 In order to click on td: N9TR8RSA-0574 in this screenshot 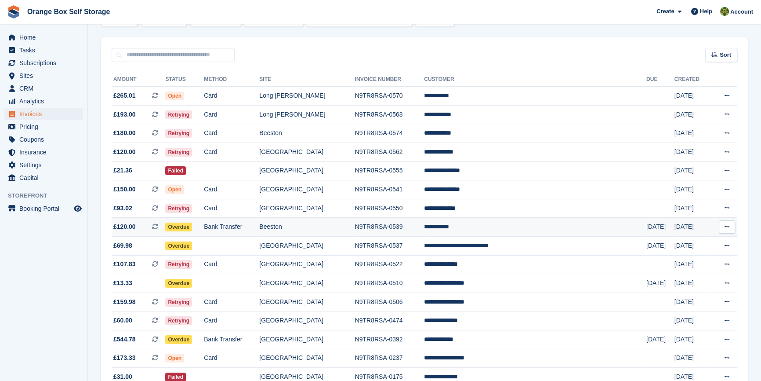, I will do `click(390, 133)`.